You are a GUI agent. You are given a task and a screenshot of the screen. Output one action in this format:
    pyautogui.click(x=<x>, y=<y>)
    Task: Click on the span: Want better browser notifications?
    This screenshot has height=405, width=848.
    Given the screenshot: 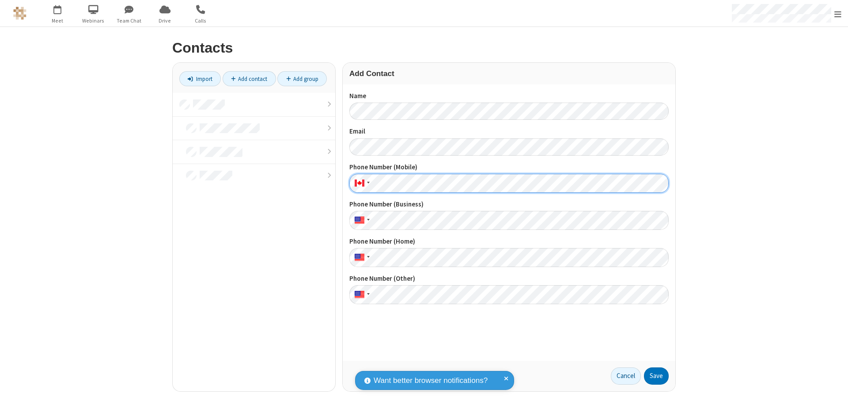 What is the action you would take?
    pyautogui.click(x=431, y=380)
    